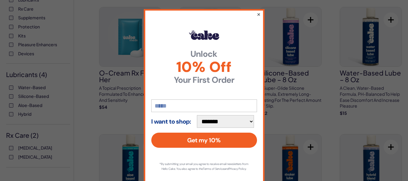 This screenshot has height=181, width=408. I want to click on p: *By submitting your email you agree to receive email newsletters from Hello Cake. You also agree ..., so click(204, 166).